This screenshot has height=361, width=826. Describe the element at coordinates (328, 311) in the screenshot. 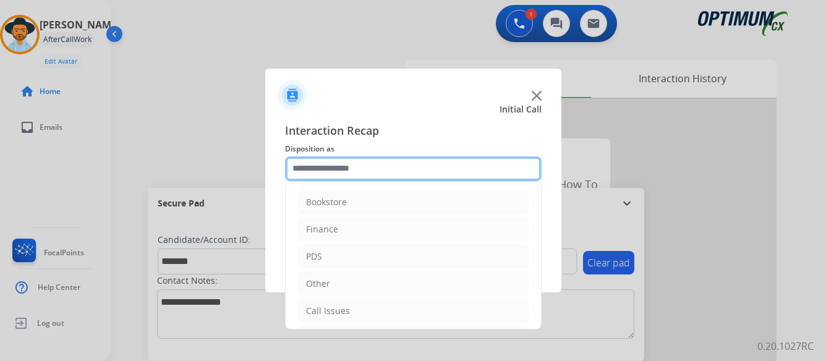

I see `div: Call Issues` at that location.